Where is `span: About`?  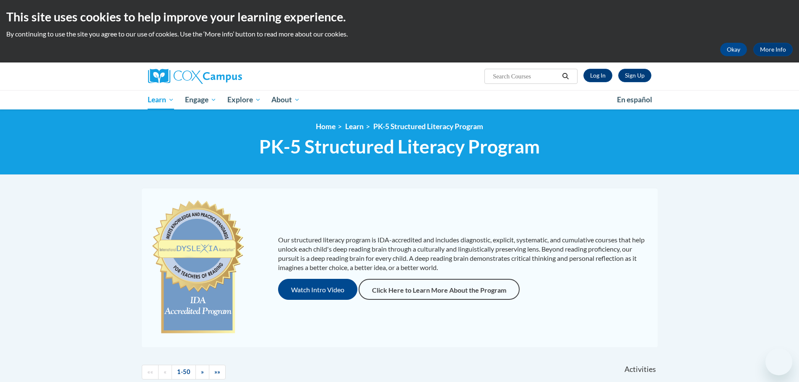
span: About is located at coordinates (286, 100).